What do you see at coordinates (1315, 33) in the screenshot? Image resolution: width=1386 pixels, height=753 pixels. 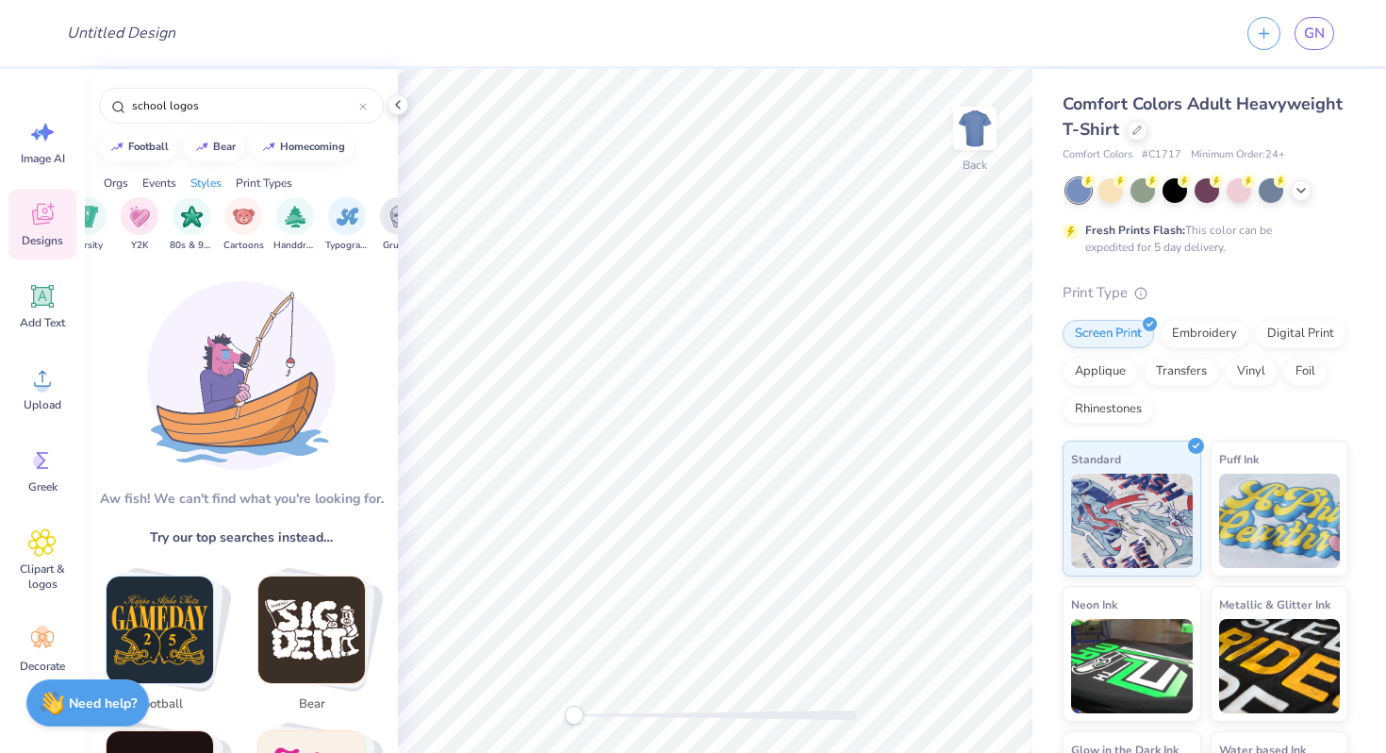 I see `a: GN` at bounding box center [1315, 33].